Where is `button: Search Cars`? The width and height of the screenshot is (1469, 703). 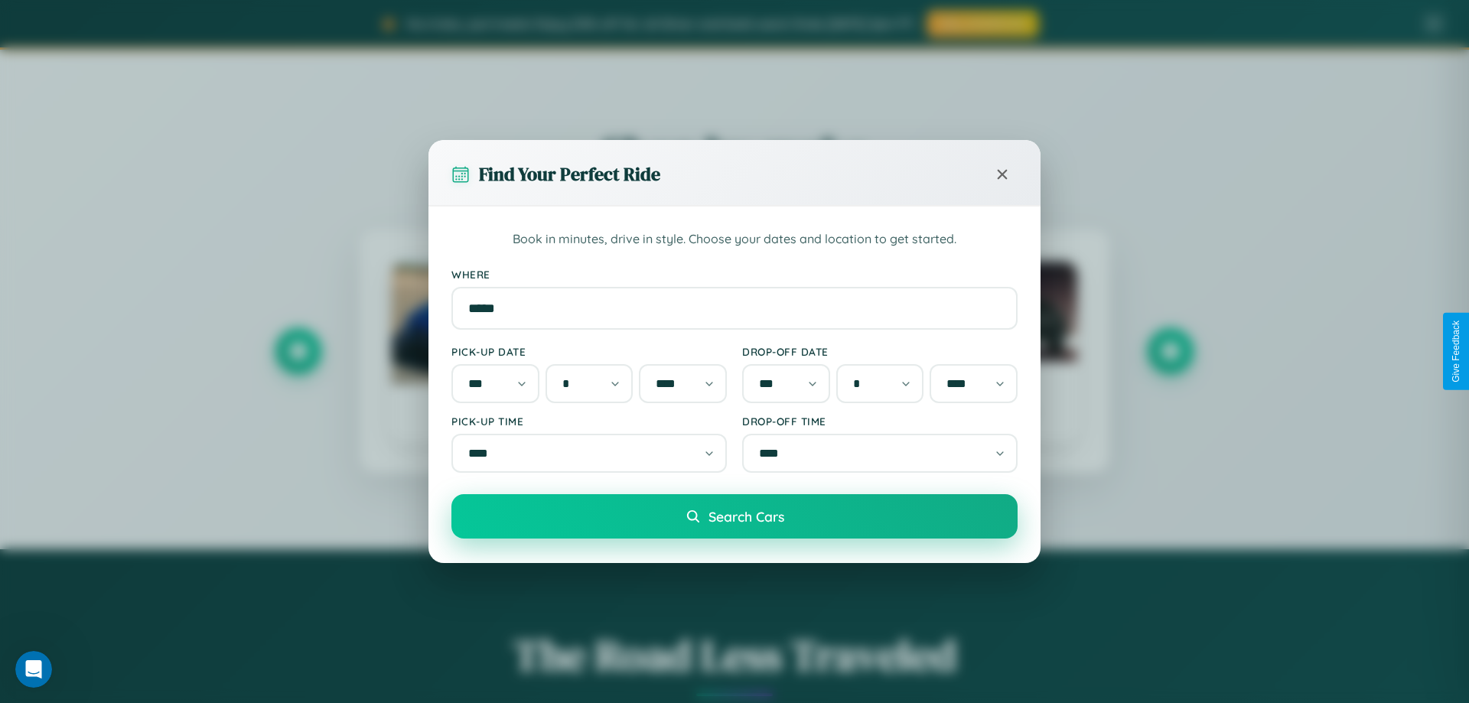 button: Search Cars is located at coordinates (734, 516).